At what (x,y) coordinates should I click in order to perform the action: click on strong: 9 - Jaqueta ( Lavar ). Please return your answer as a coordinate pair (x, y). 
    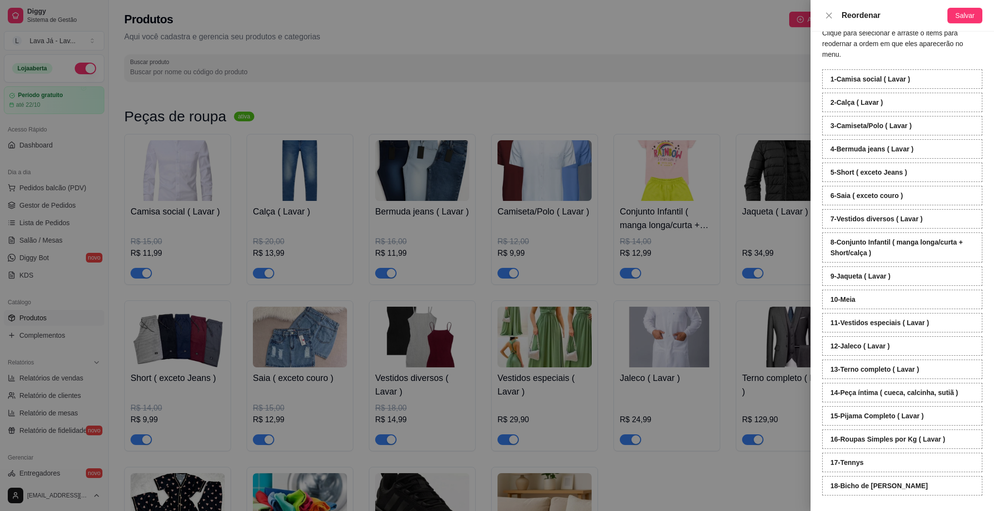
    Looking at the image, I should click on (860, 276).